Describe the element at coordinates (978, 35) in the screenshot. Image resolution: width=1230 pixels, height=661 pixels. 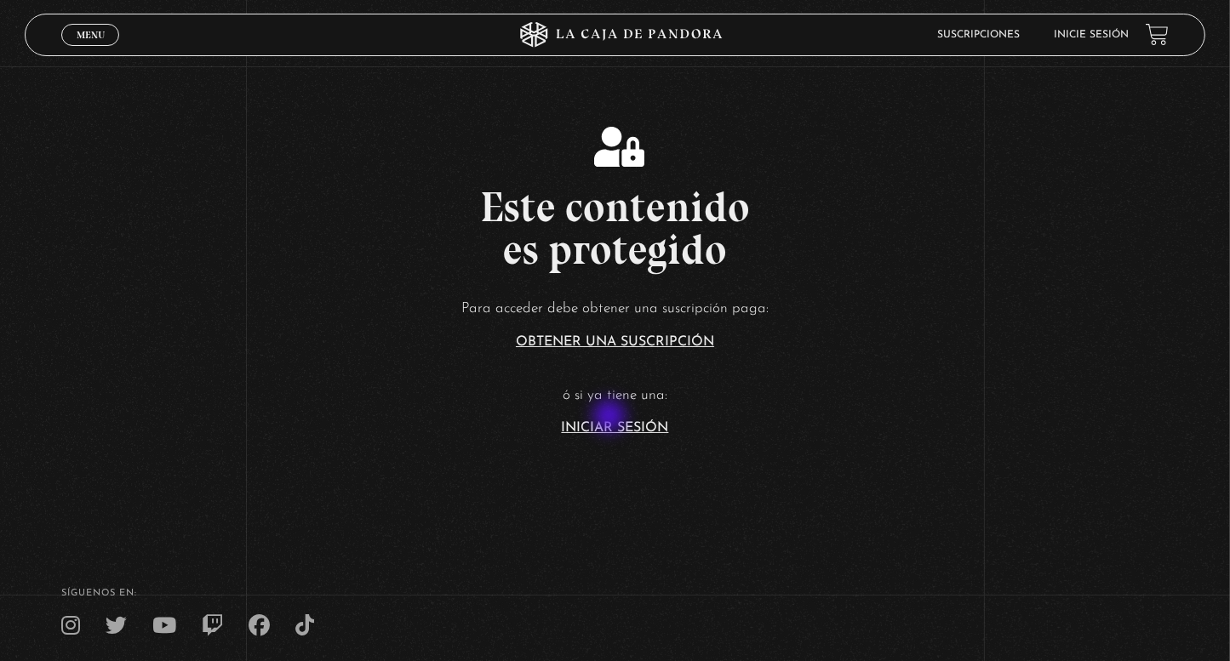
I see `a: Suscripciones` at that location.